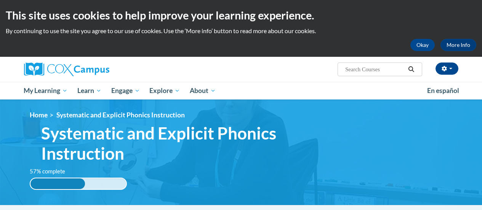  Describe the element at coordinates (93, 69) in the screenshot. I see `a: Cox Campus` at that location.